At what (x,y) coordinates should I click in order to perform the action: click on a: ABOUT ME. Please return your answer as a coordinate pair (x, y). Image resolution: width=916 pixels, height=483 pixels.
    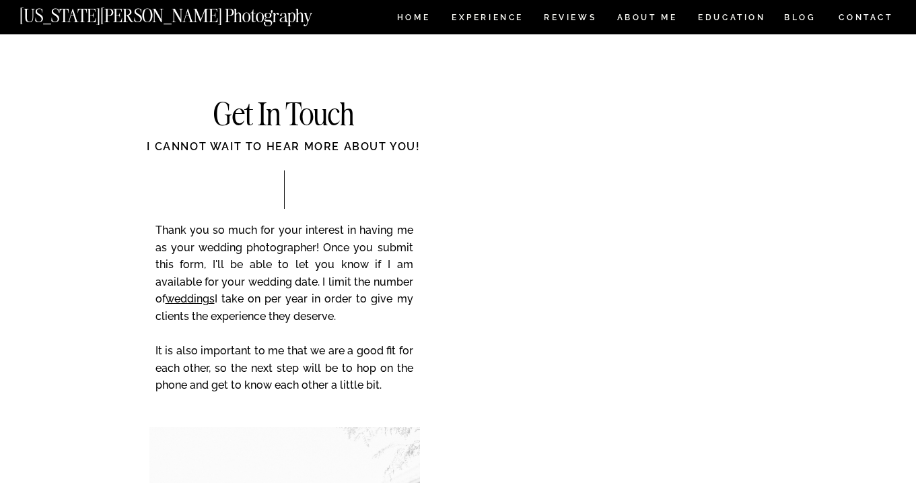
    Looking at the image, I should click on (647, 19).